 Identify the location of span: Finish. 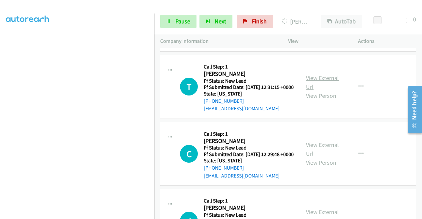
(259, 21).